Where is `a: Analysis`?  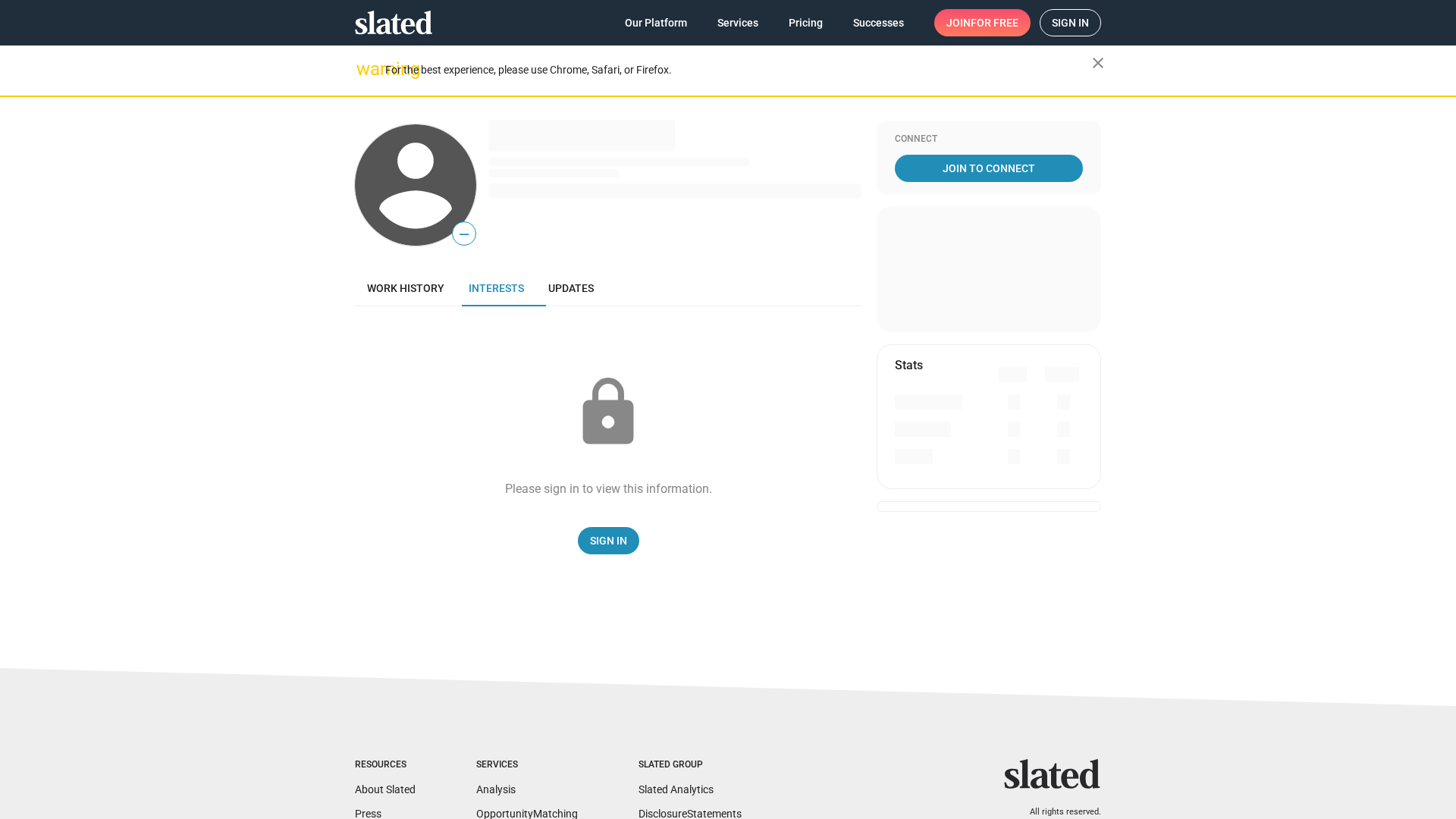
a: Analysis is located at coordinates (496, 789).